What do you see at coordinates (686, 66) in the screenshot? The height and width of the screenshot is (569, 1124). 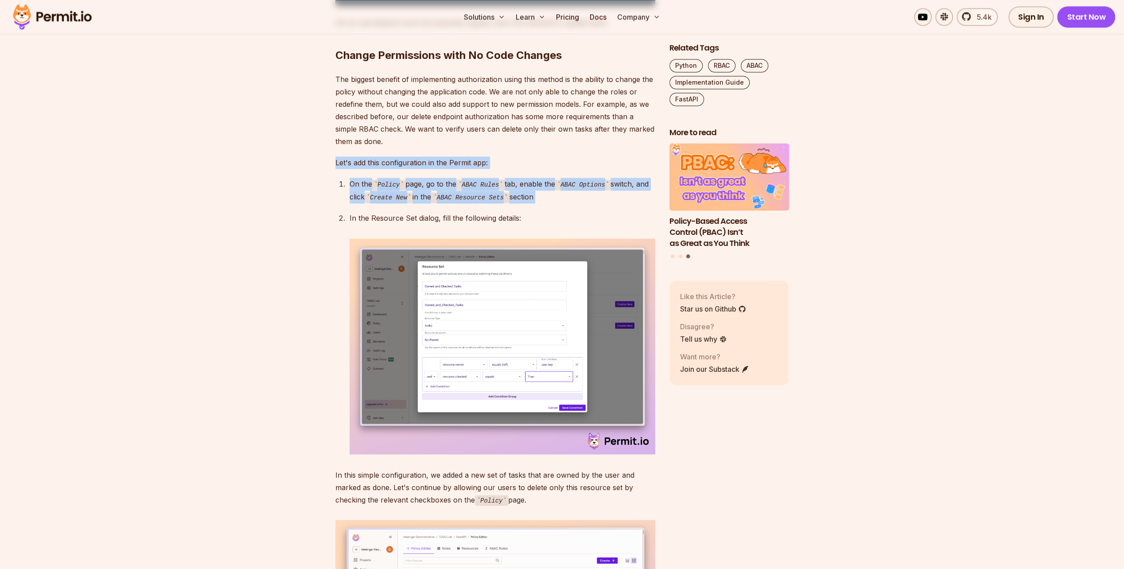 I see `a: Python` at bounding box center [686, 66].